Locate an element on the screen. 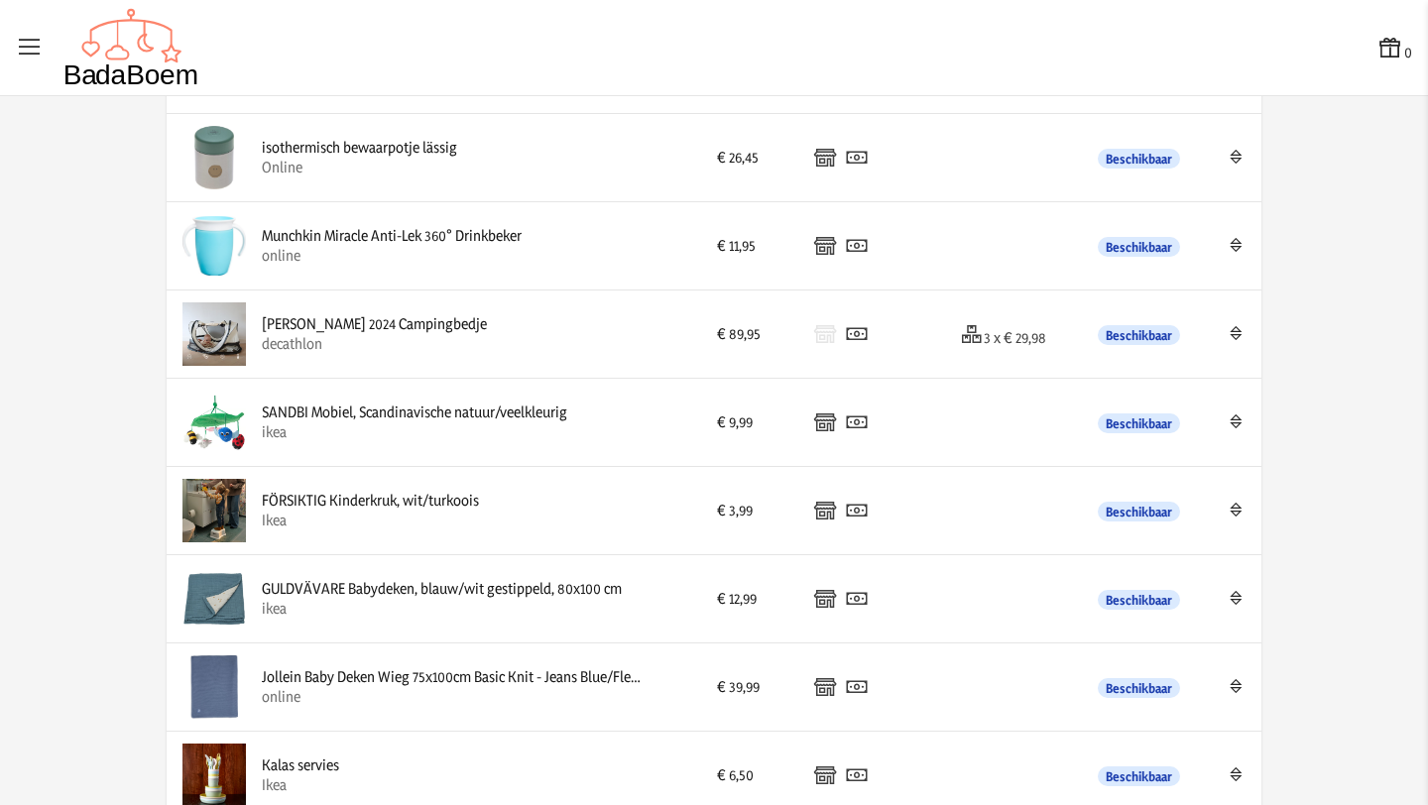 This screenshot has height=805, width=1428. div: Jollein Baby Deken Wieg 75x100cm Basic Knit - Jeans Blue/Fleece is located at coordinates (452, 677).